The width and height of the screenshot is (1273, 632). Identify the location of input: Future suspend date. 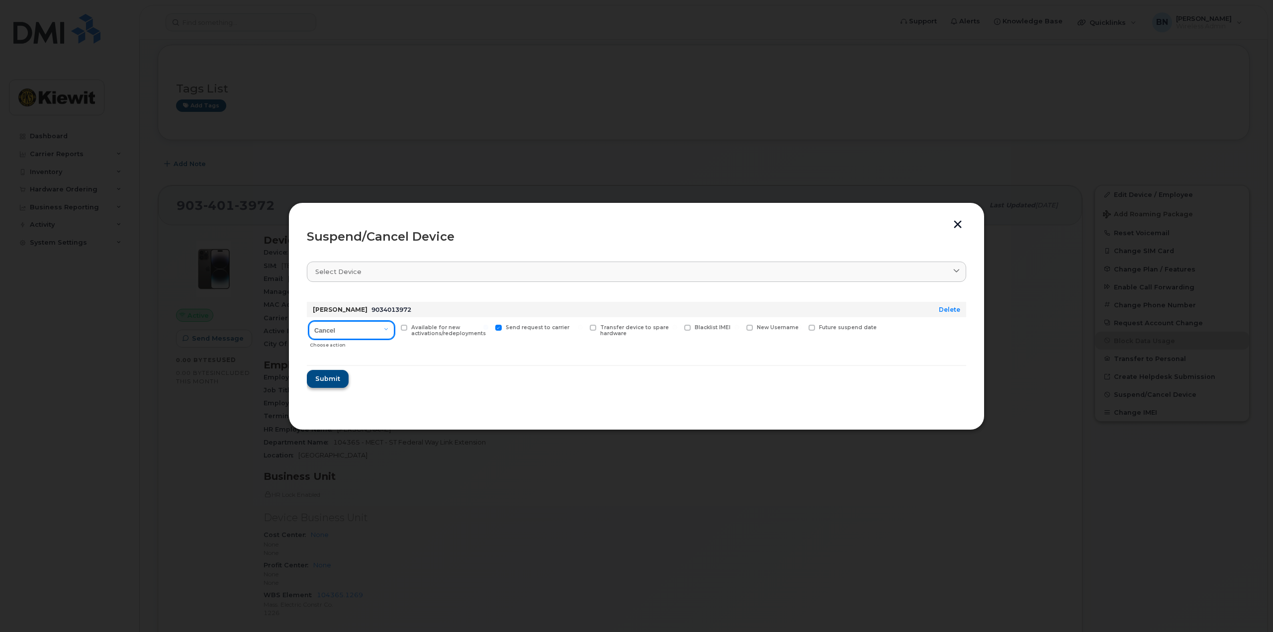
(799, 327).